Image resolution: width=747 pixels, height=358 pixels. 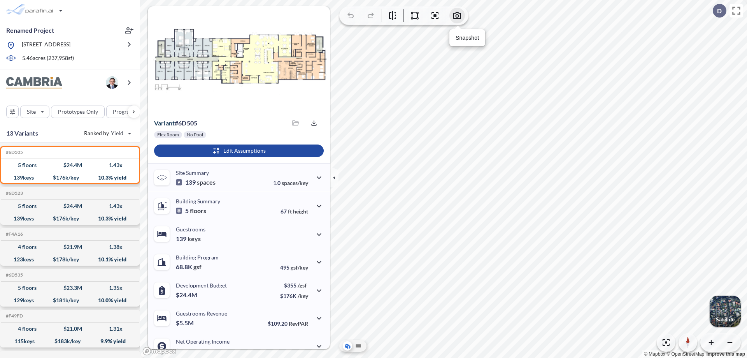 I want to click on span: height, so click(x=300, y=211).